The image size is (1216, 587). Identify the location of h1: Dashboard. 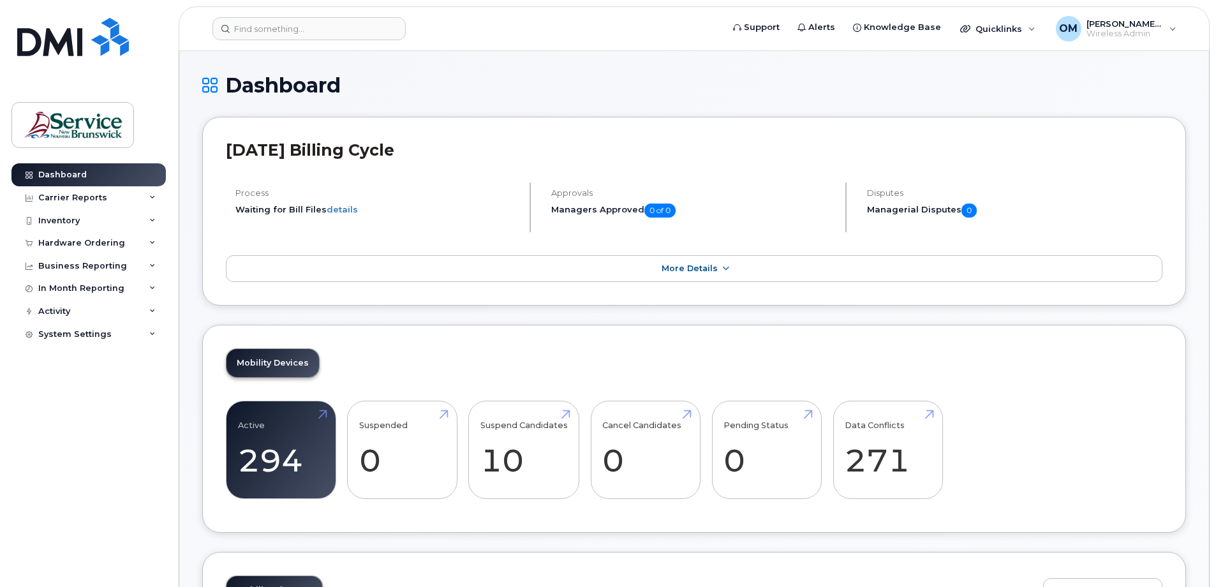
(694, 85).